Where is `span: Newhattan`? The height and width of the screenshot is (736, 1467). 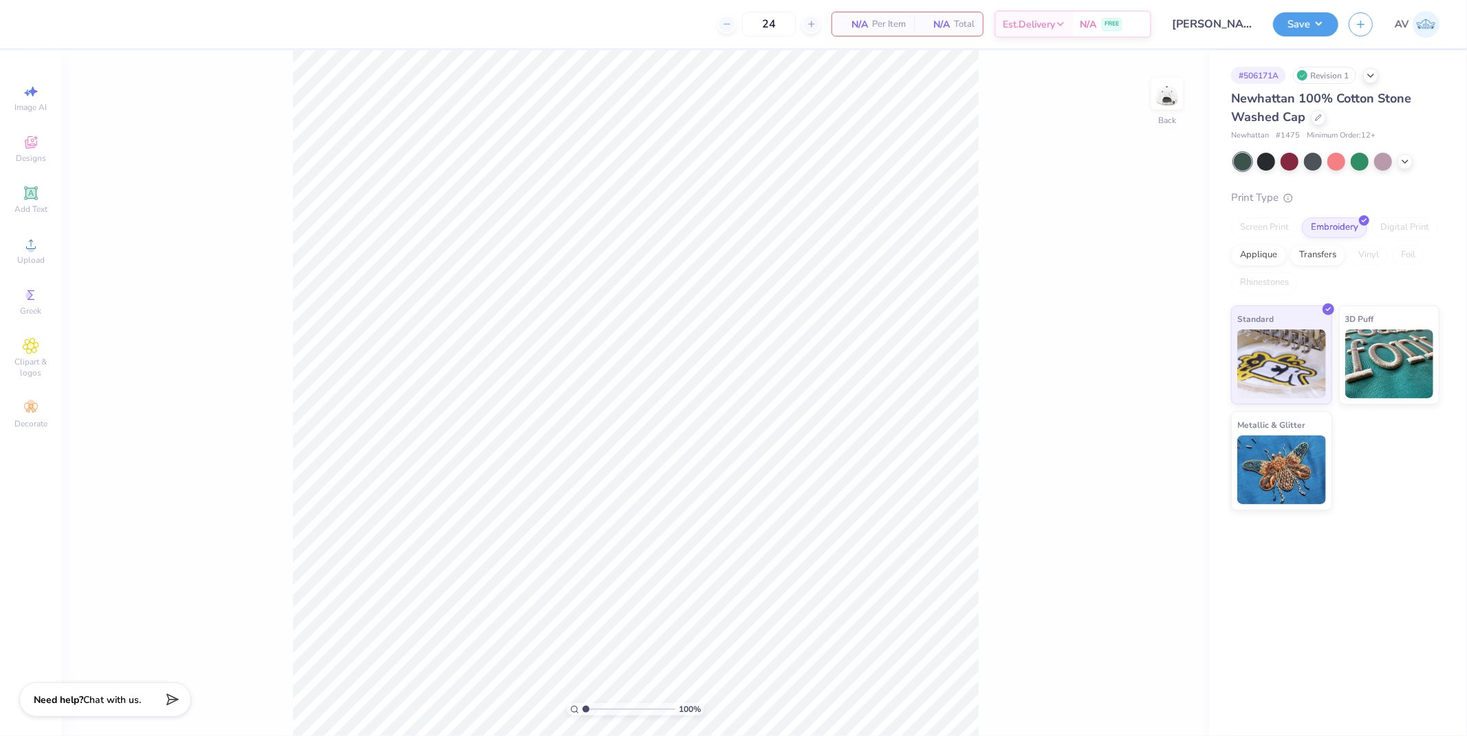 span: Newhattan is located at coordinates (1250, 136).